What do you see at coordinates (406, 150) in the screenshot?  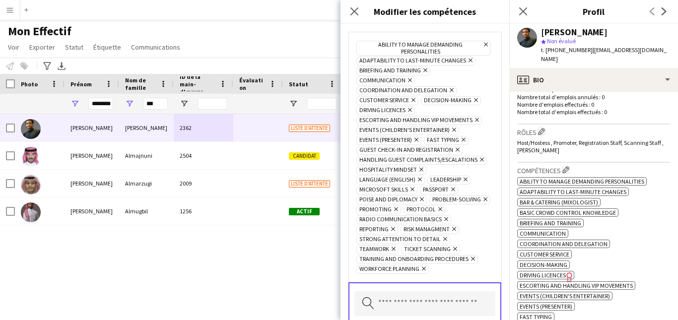 I see `span: Guest check-in and registration` at bounding box center [406, 150].